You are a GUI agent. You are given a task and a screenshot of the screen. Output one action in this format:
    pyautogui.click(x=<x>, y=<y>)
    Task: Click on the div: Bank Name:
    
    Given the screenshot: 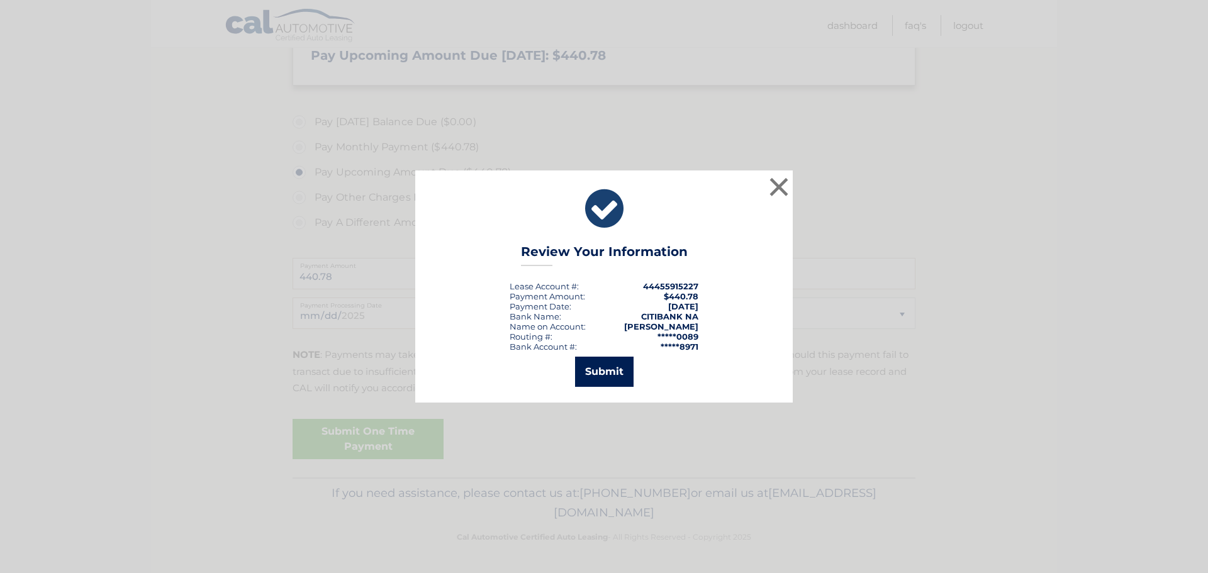 What is the action you would take?
    pyautogui.click(x=535, y=316)
    